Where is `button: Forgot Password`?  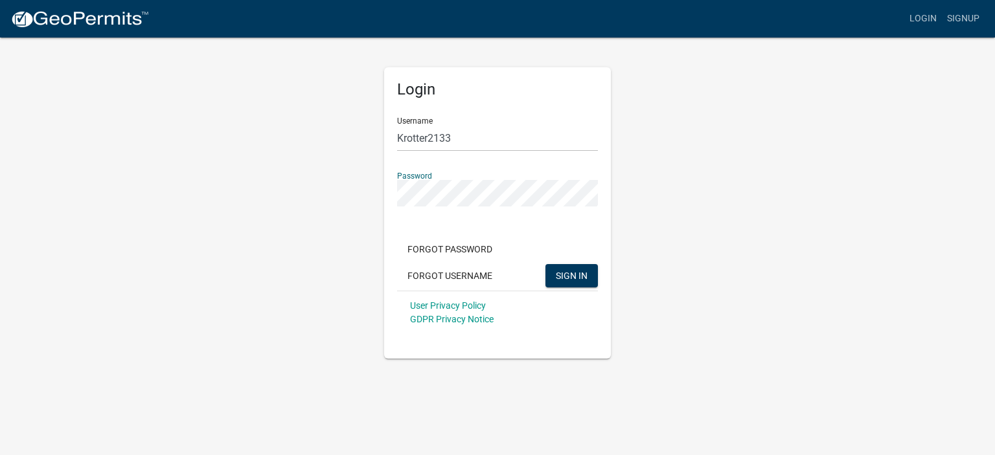
button: Forgot Password is located at coordinates (450, 249).